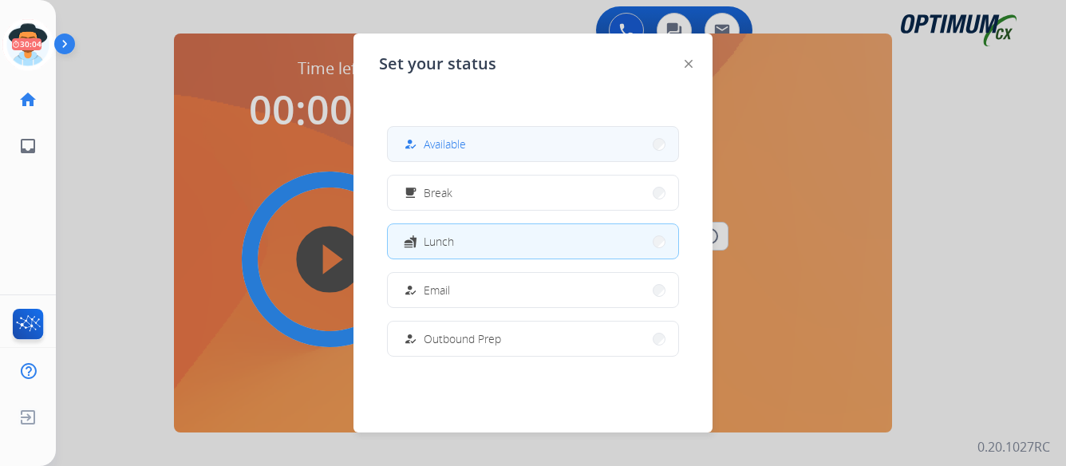  I want to click on span: Available, so click(444, 144).